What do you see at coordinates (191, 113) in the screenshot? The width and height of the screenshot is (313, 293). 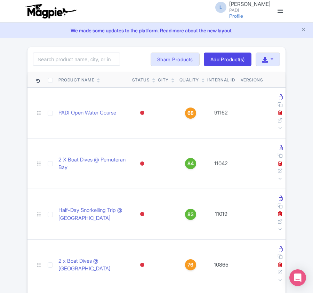 I see `span: 68` at bounding box center [191, 113].